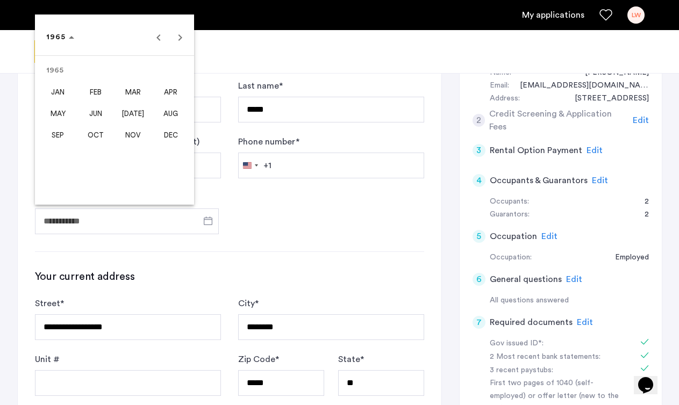  I want to click on span: APR, so click(170, 92).